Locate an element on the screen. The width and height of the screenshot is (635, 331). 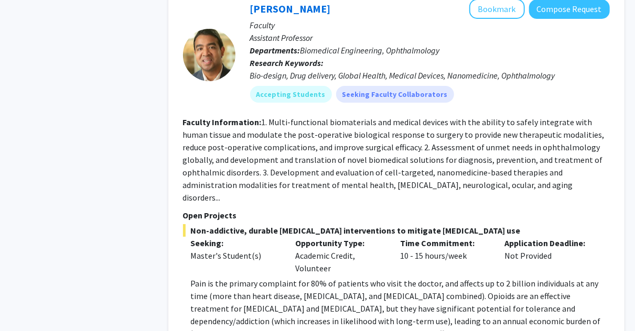
p: Application Deadline: is located at coordinates (549, 243).